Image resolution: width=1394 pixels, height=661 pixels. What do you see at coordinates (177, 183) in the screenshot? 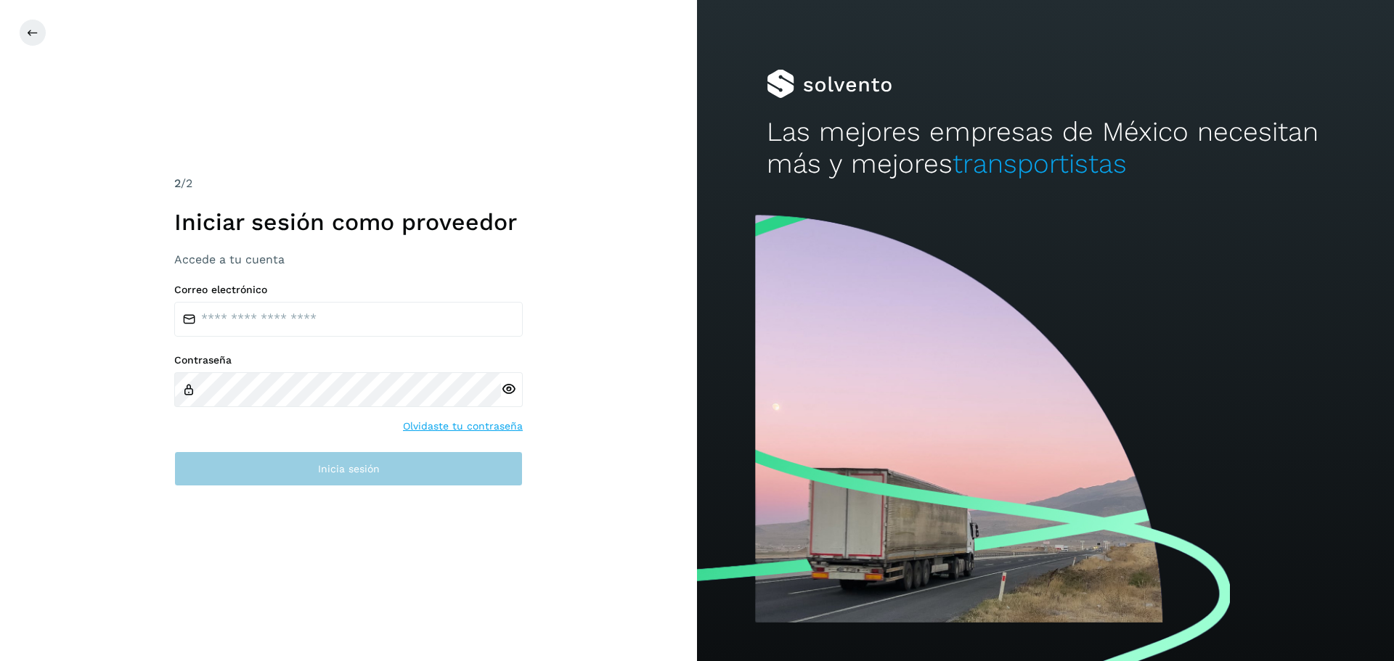
I see `span: 2` at bounding box center [177, 183].